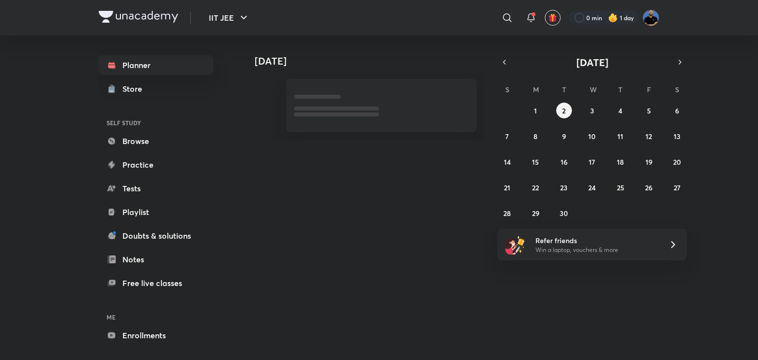 Image resolution: width=758 pixels, height=360 pixels. I want to click on button: September 4, 2025, so click(621, 111).